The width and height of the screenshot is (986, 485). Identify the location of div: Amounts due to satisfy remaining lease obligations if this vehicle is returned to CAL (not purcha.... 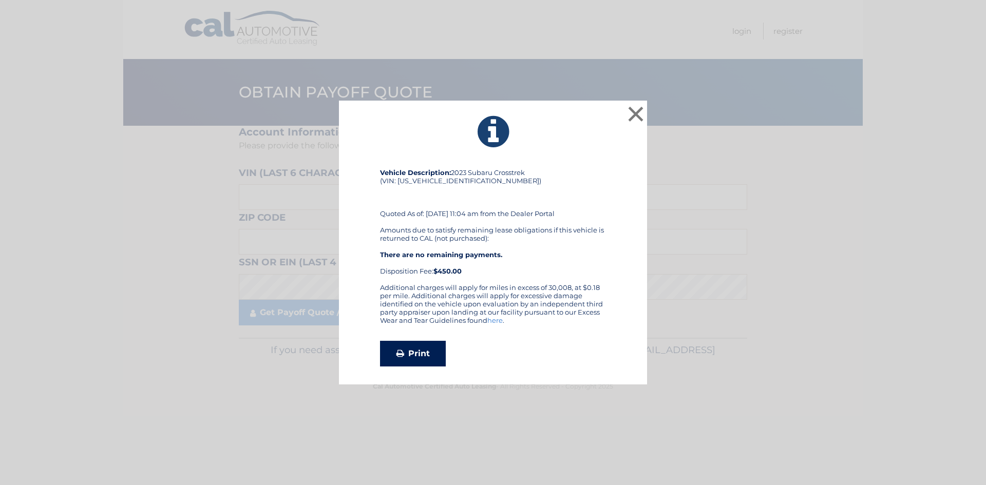
(493, 251).